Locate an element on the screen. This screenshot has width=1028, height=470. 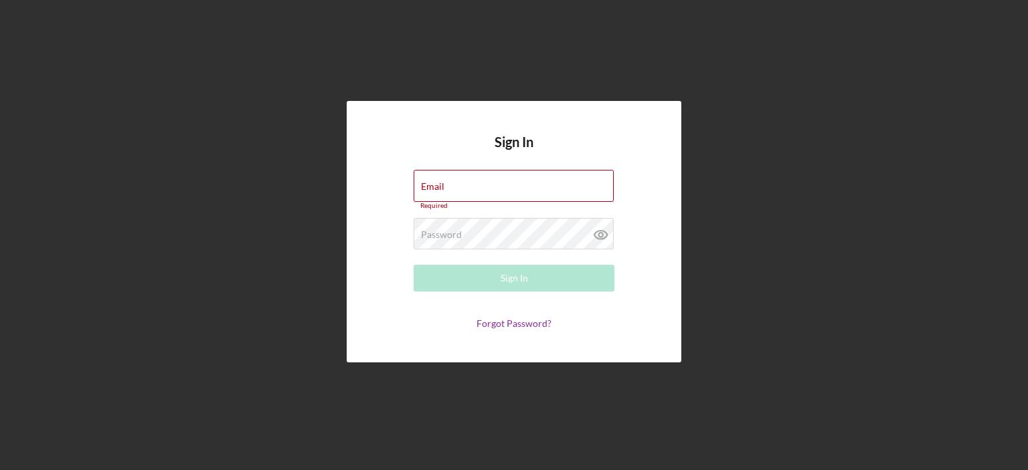
label: Password is located at coordinates (441, 235).